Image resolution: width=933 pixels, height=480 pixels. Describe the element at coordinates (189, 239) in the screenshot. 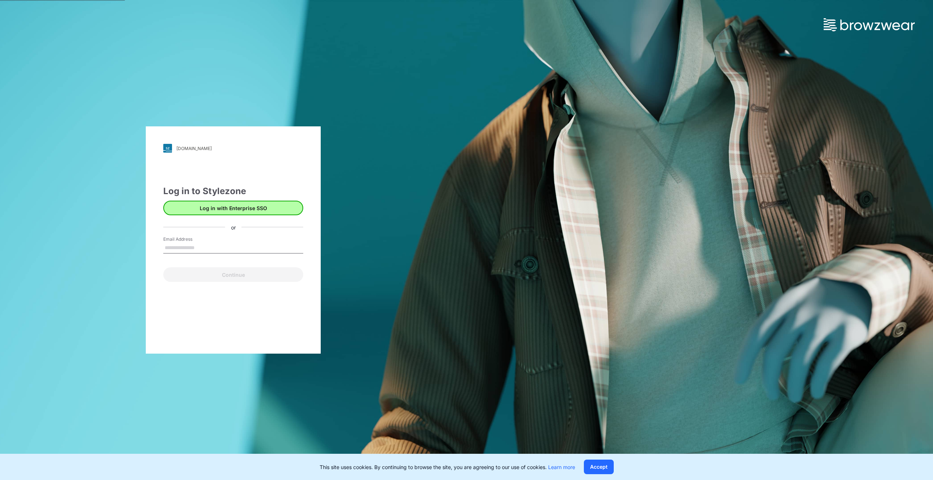

I see `label: Email Address` at that location.